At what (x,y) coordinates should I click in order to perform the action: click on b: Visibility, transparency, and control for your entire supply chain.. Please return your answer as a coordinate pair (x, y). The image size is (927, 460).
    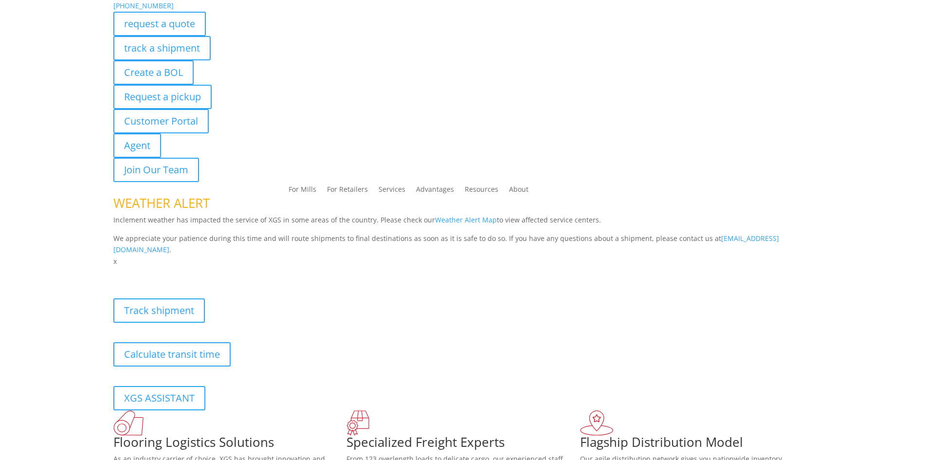
    Looking at the image, I should click on (222, 273).